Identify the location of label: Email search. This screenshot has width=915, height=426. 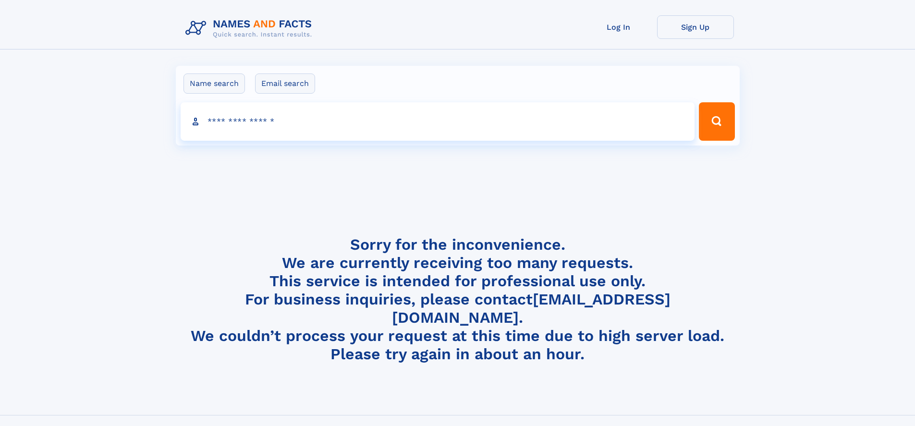
(285, 84).